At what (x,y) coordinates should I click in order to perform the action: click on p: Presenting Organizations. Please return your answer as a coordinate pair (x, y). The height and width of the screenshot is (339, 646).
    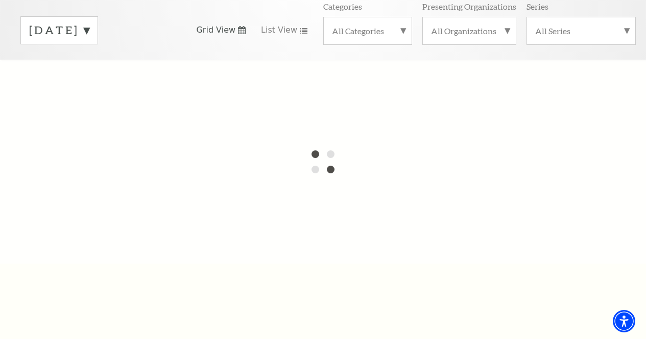
    Looking at the image, I should click on (469, 6).